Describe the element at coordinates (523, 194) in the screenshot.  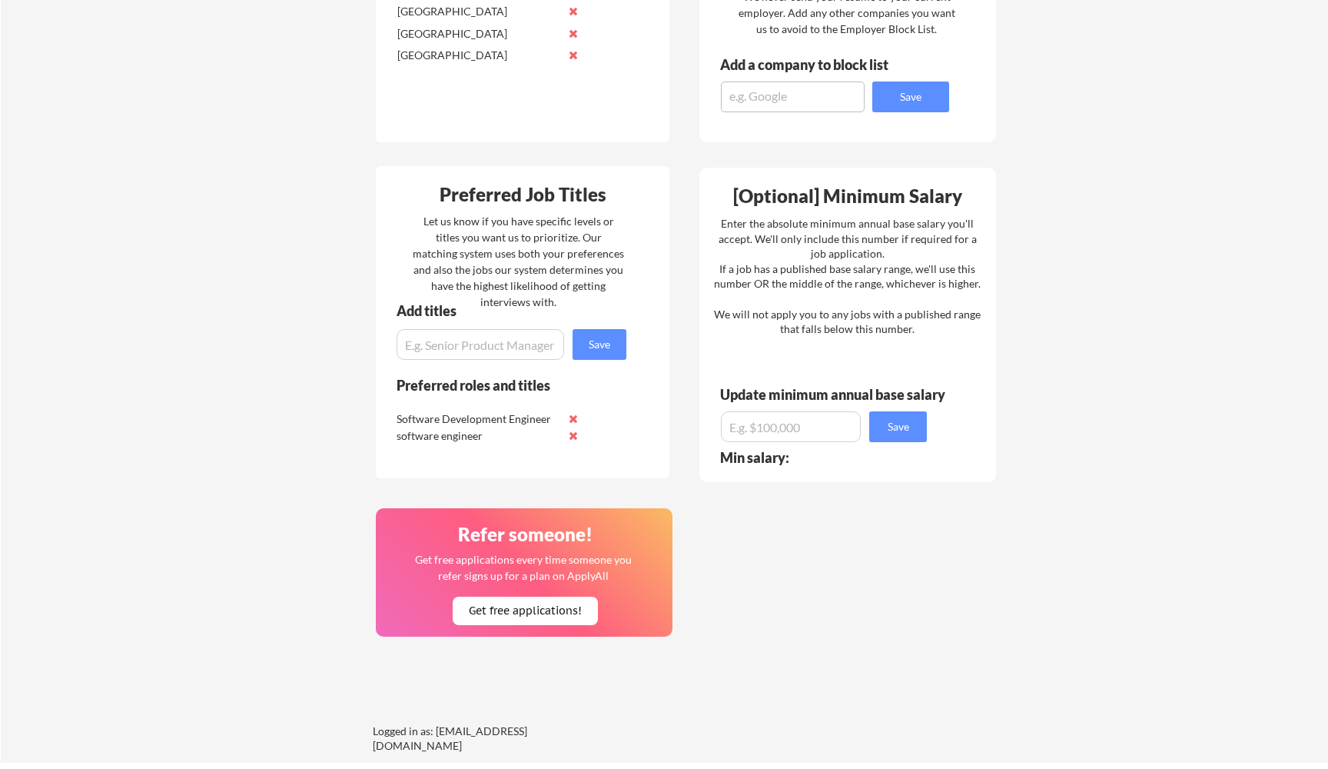
I see `div: Preferred Job Titles` at that location.